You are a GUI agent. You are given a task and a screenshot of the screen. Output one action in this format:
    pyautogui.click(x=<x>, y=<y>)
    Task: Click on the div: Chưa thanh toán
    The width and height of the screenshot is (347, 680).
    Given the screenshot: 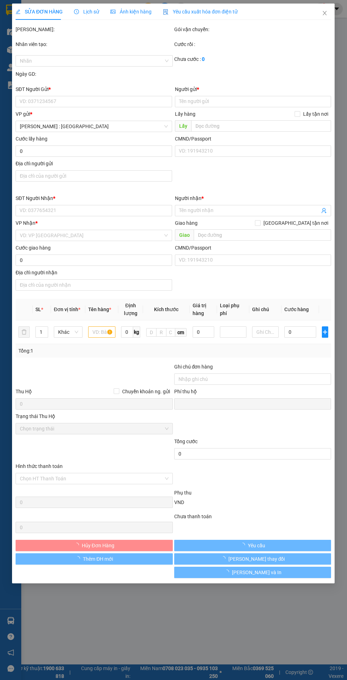 What is the action you would take?
    pyautogui.click(x=253, y=516)
    